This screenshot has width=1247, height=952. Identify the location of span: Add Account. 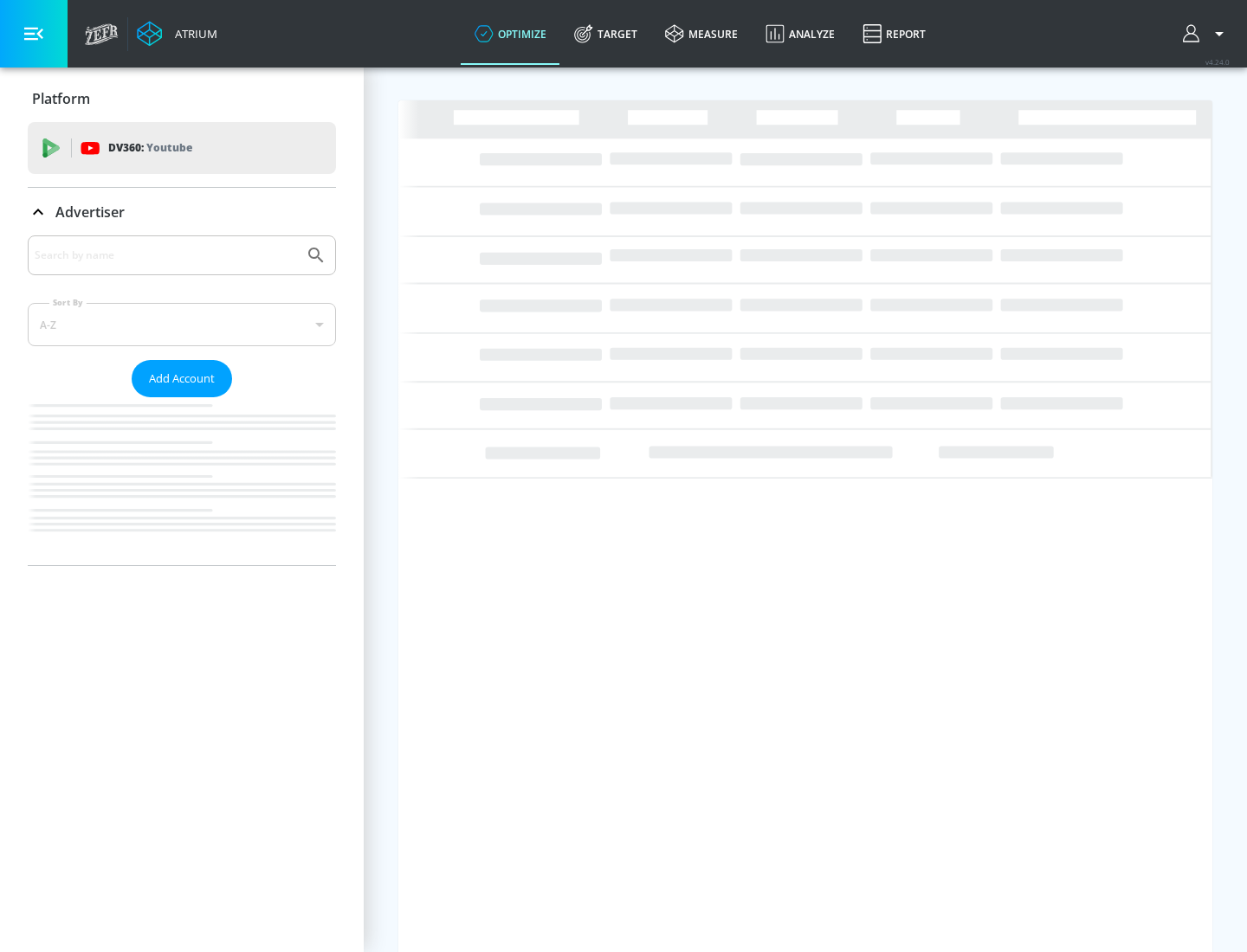
(182, 378).